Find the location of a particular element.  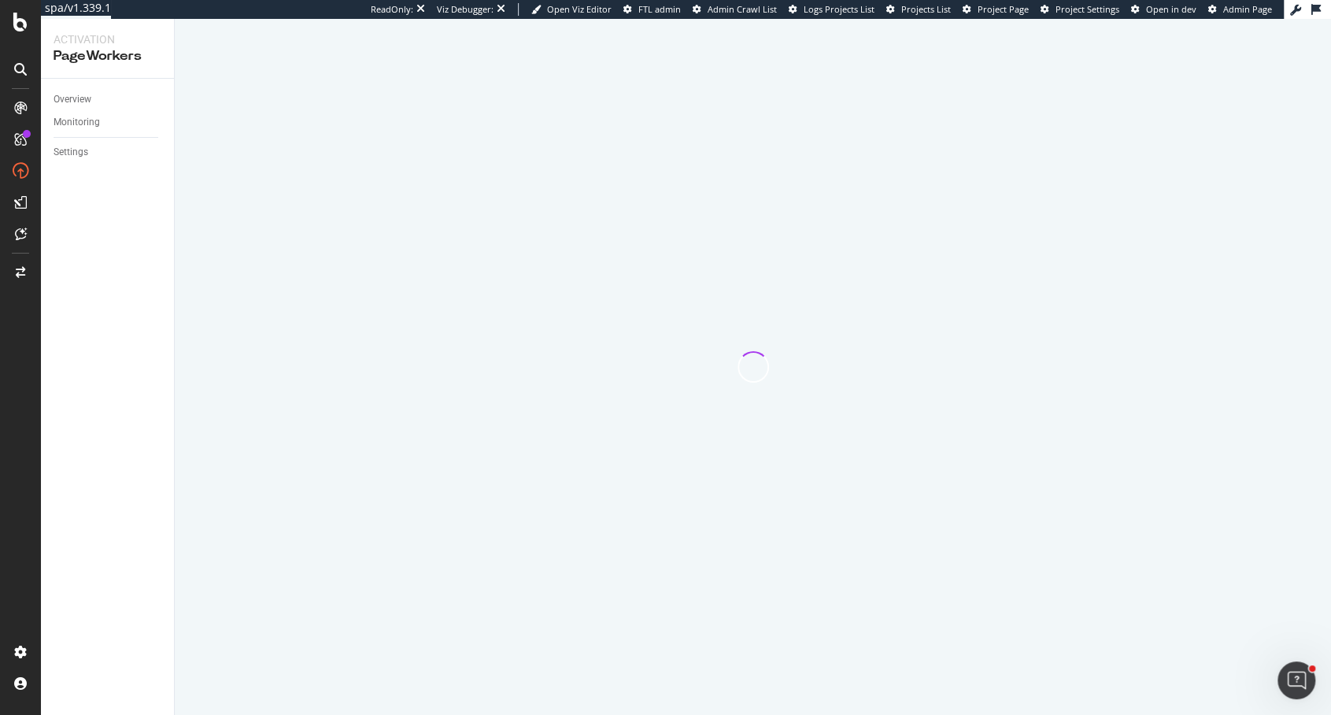

a: Open Viz Editor is located at coordinates (572, 9).